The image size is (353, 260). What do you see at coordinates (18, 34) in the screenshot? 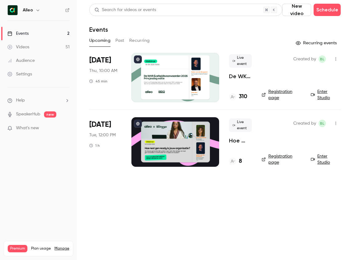
I see `div: Events` at bounding box center [18, 34].